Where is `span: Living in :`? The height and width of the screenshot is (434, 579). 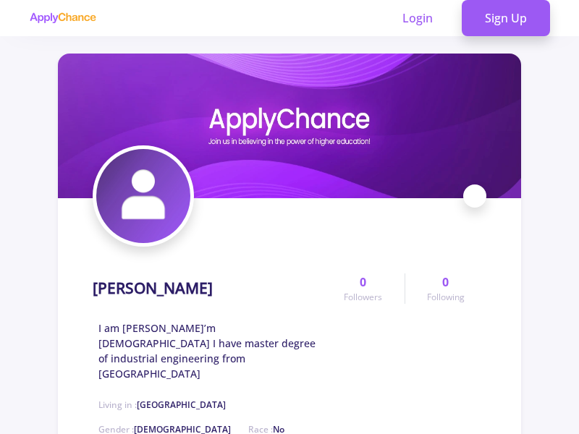 span: Living in : is located at coordinates (162, 405).